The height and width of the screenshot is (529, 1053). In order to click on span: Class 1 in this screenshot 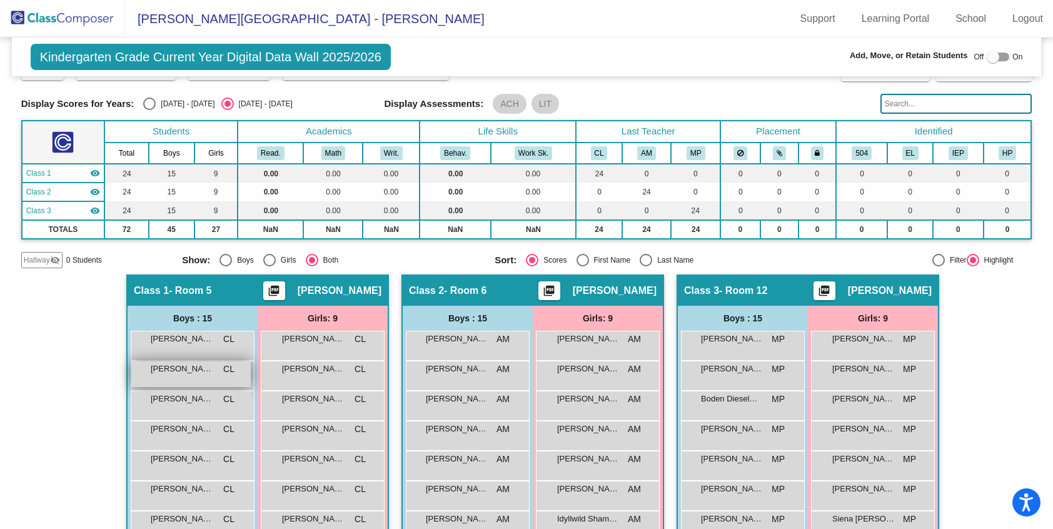, I will do `click(151, 291)`.